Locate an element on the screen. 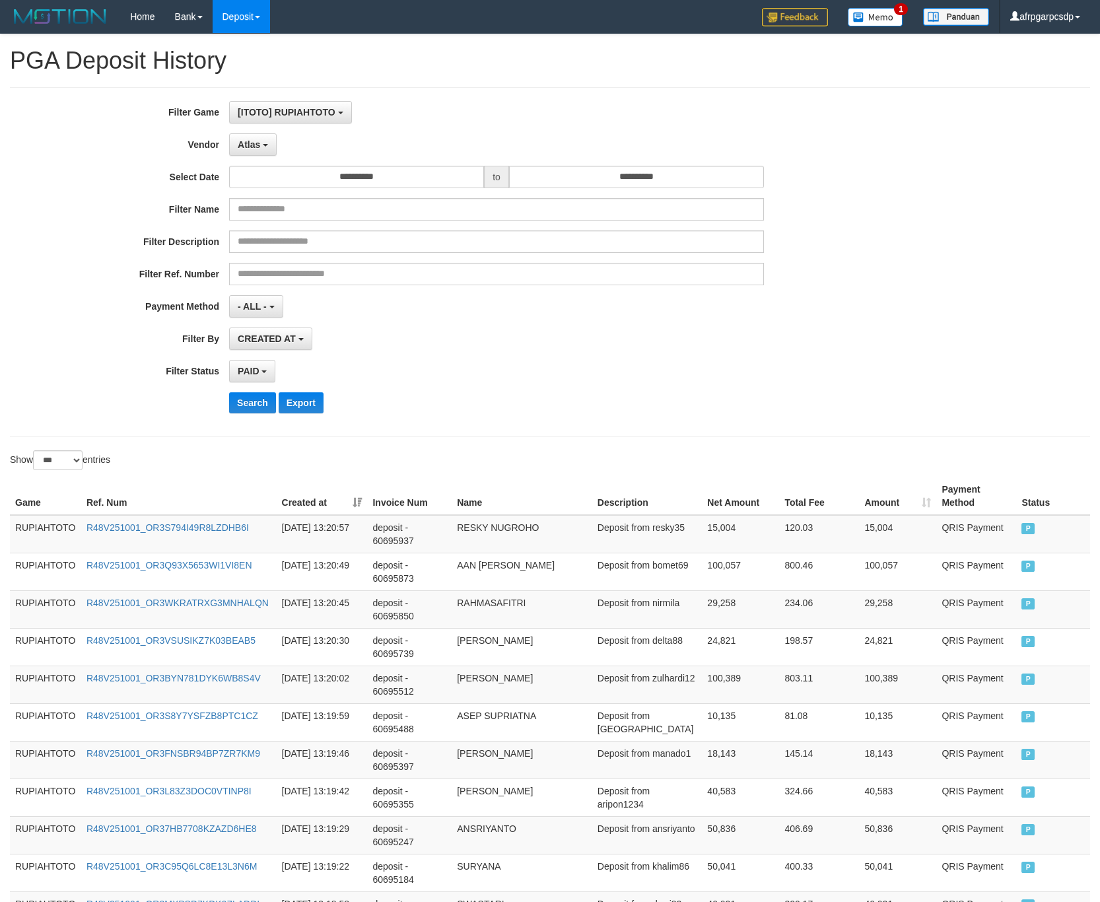 Image resolution: width=1100 pixels, height=902 pixels. td: 81.08 is located at coordinates (818, 721).